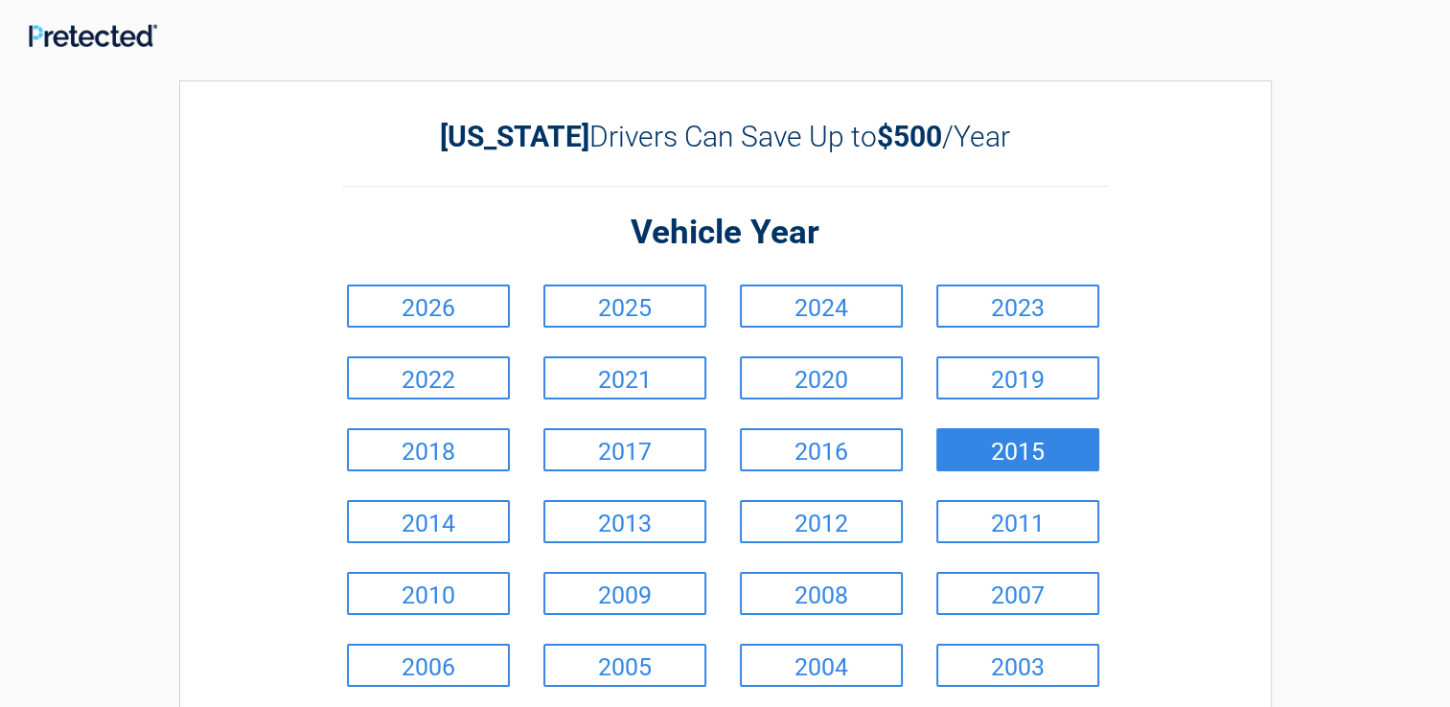  I want to click on a: 2020, so click(821, 378).